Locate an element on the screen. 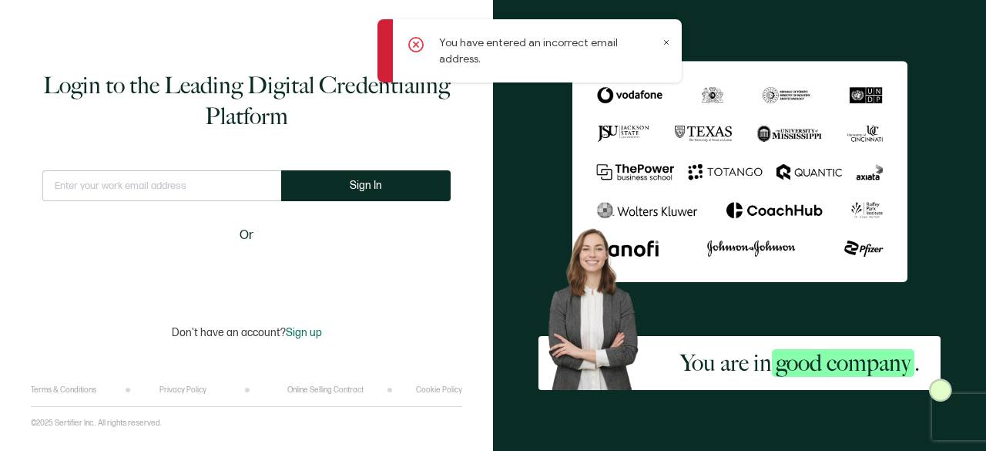 Image resolution: width=986 pixels, height=451 pixels. a: Privacy Policy is located at coordinates (183, 390).